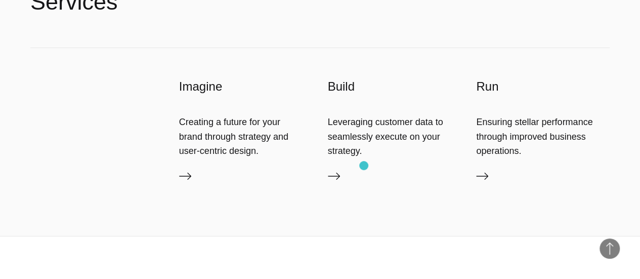  Describe the element at coordinates (395, 136) in the screenshot. I see `div: Leveraging customer data to seamlessly execute on your strategy.` at that location.